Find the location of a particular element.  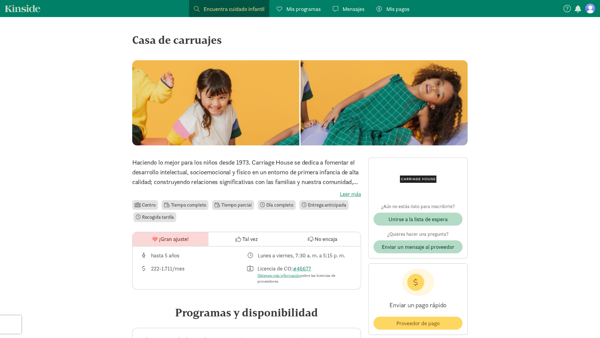

font: Encuentra cuidado infantil is located at coordinates (234, 9).